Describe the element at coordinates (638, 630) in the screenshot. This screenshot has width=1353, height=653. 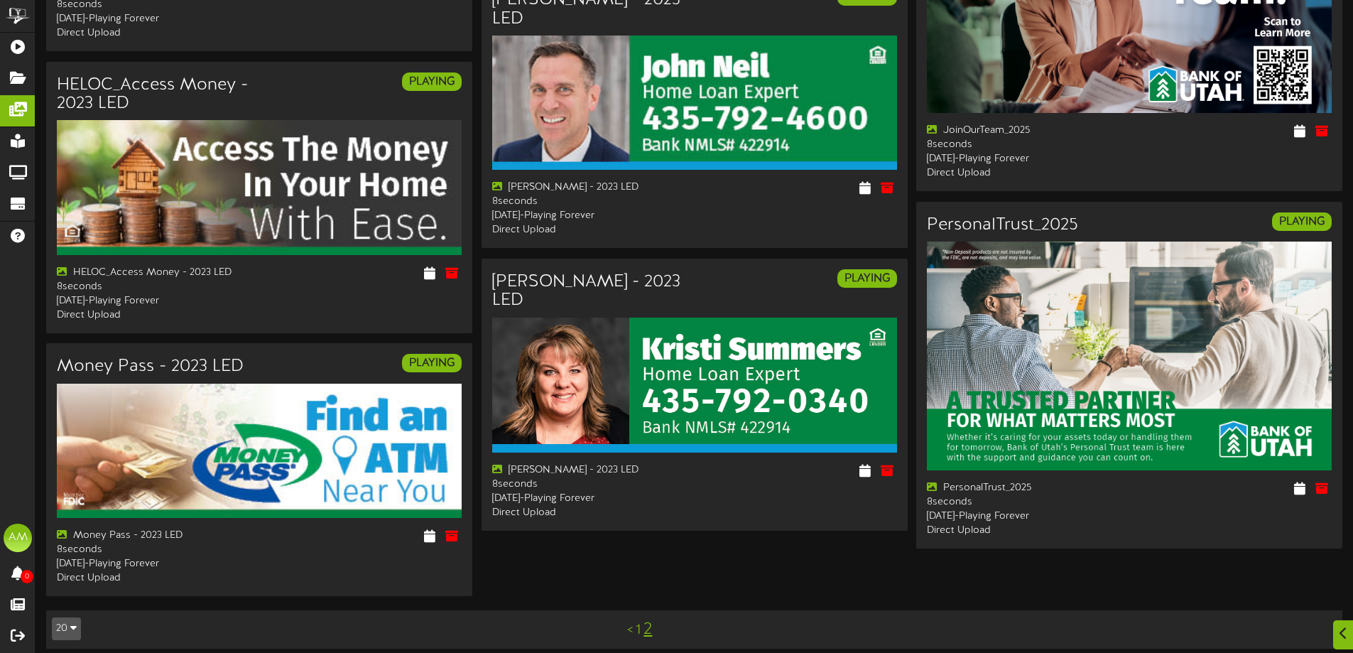
I see `a: 1` at that location.